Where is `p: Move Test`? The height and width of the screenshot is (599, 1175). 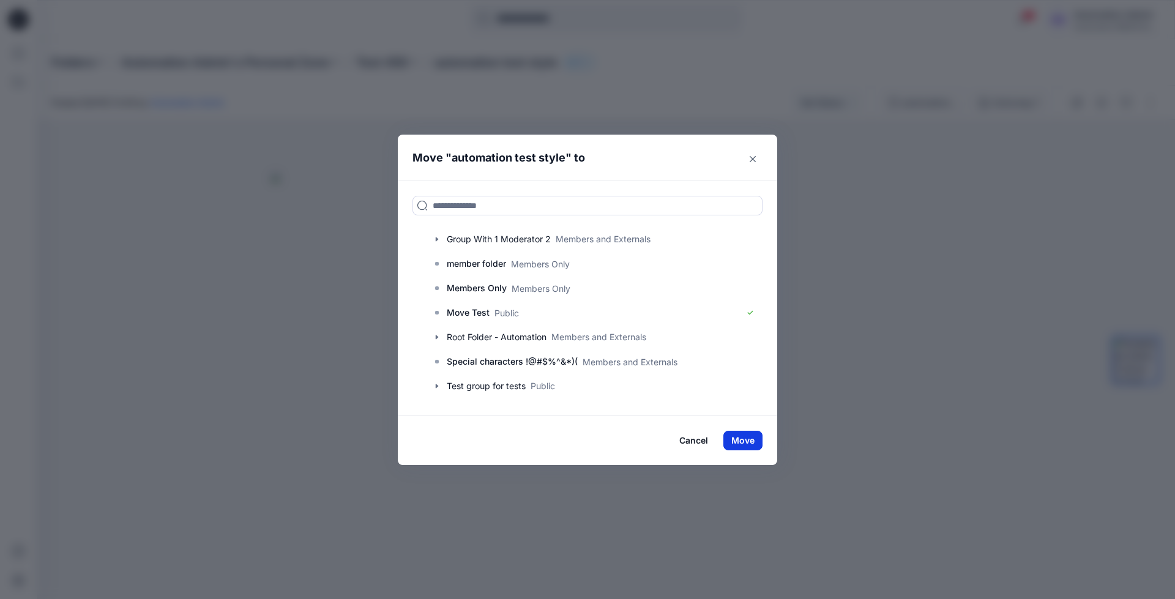
p: Move Test is located at coordinates (468, 313).